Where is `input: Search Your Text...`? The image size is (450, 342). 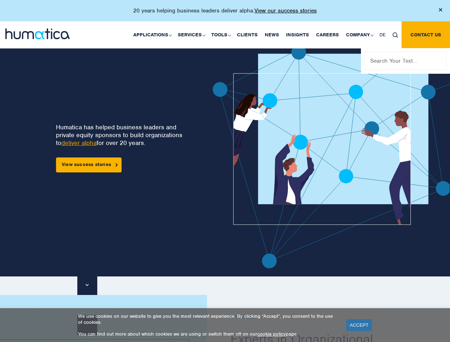 input: Search Your Text... is located at coordinates (406, 61).